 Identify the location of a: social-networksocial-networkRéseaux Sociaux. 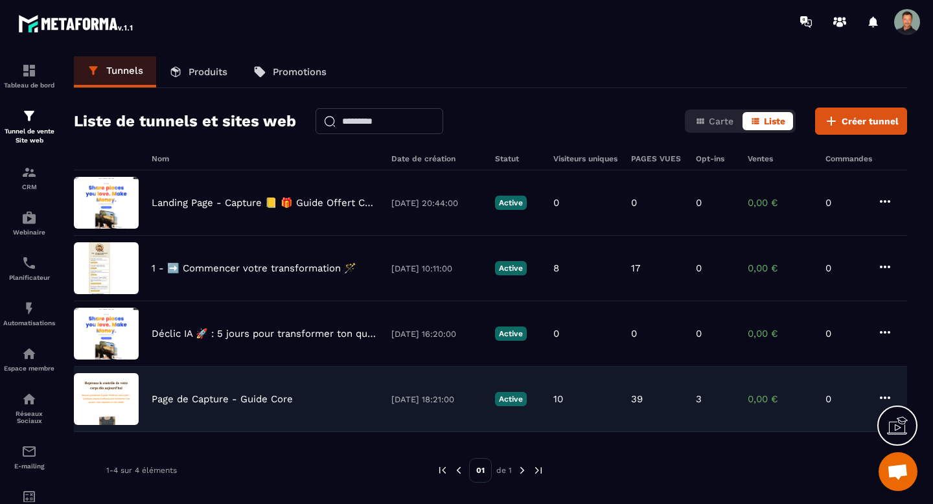
(29, 408).